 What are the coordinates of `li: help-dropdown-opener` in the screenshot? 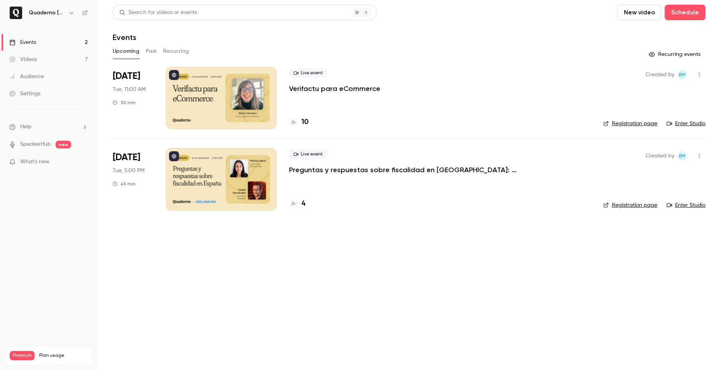 It's located at (49, 127).